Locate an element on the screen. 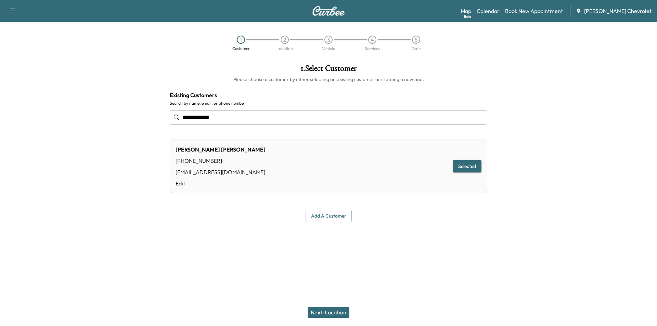 This screenshot has width=657, height=326. button: Add a customer is located at coordinates (328, 216).